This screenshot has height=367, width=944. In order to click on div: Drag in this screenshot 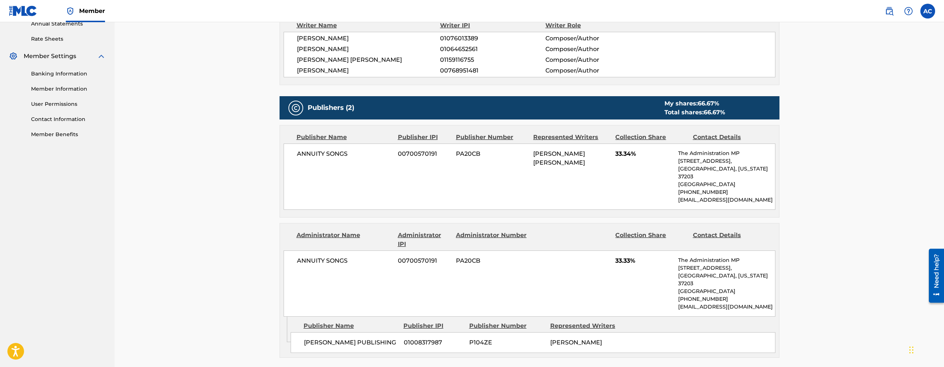, I will do `click(912, 350)`.